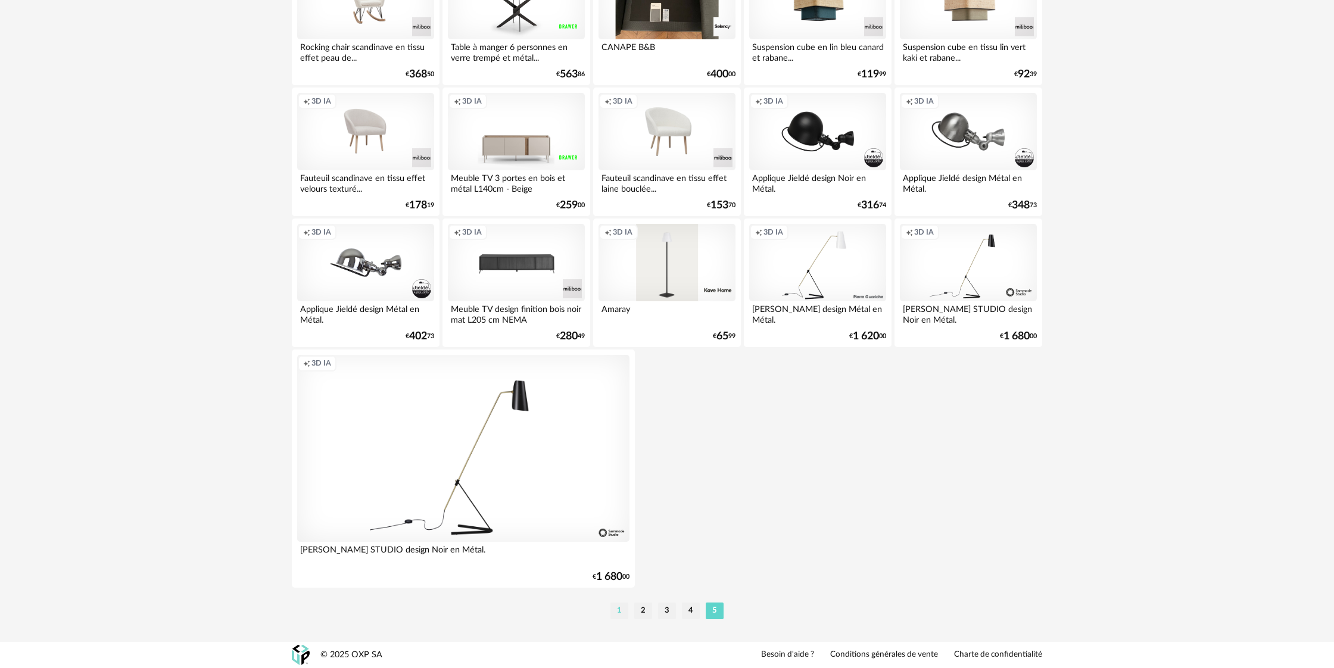 This screenshot has height=668, width=1334. What do you see at coordinates (721, 206) in the screenshot?
I see `div: € 70` at bounding box center [721, 206].